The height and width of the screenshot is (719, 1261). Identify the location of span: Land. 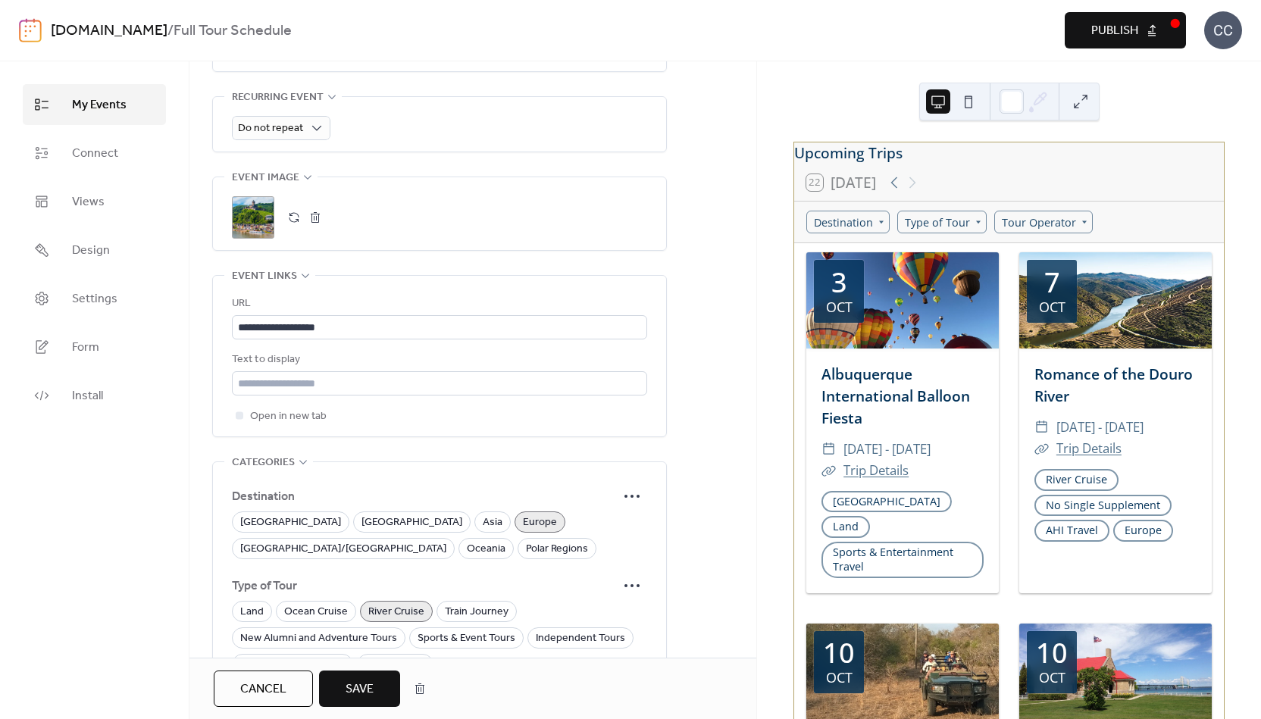
(252, 613).